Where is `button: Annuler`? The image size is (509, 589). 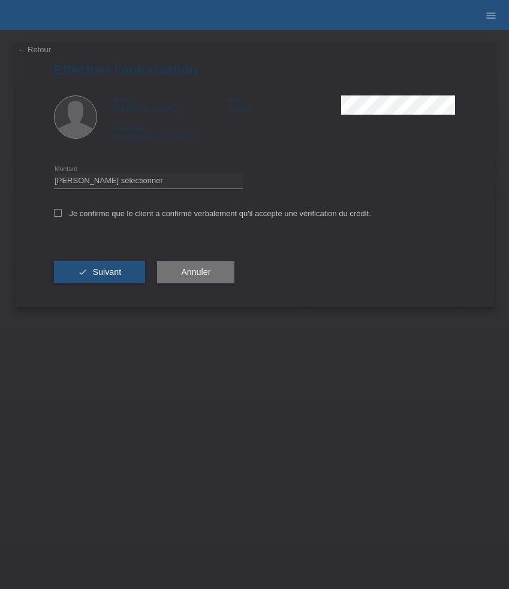 button: Annuler is located at coordinates (196, 272).